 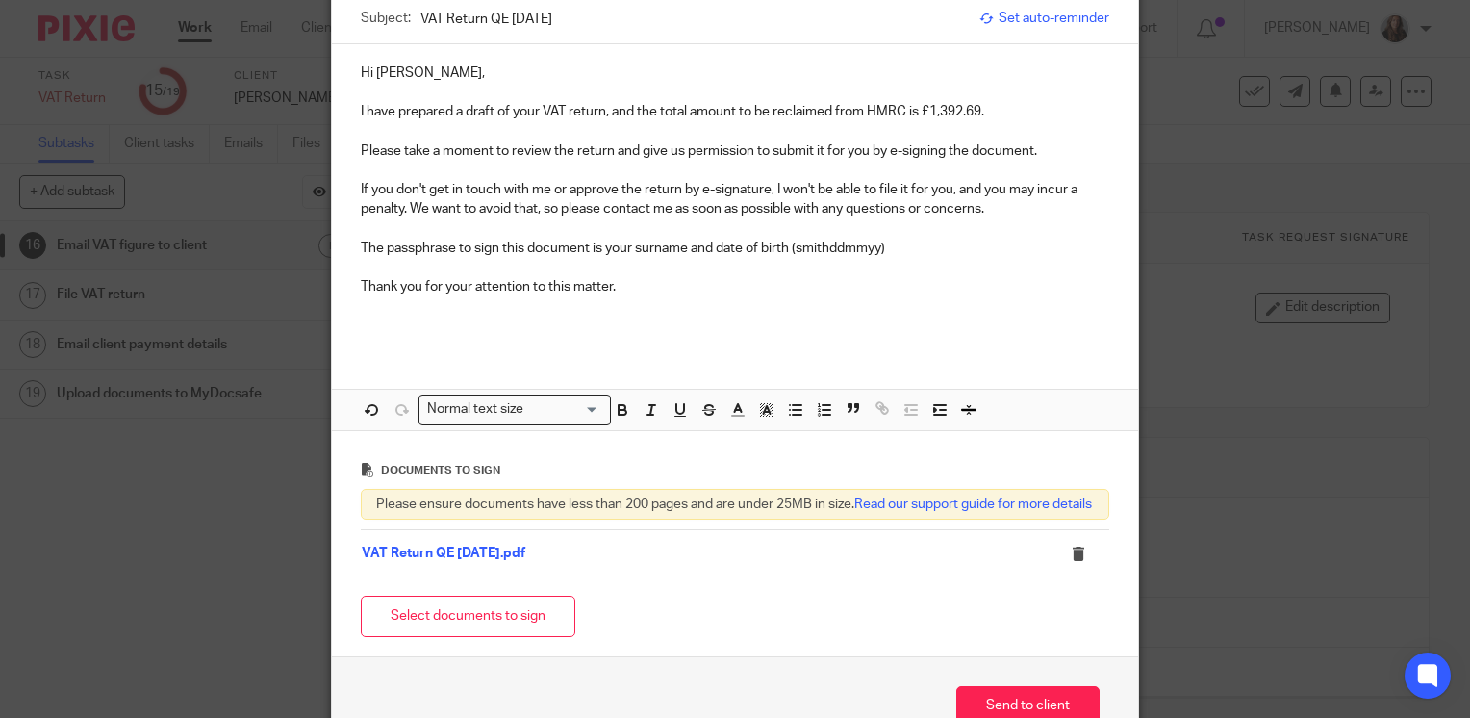 What do you see at coordinates (973, 504) in the screenshot?
I see `a: Read our support guide for more details` at bounding box center [973, 504].